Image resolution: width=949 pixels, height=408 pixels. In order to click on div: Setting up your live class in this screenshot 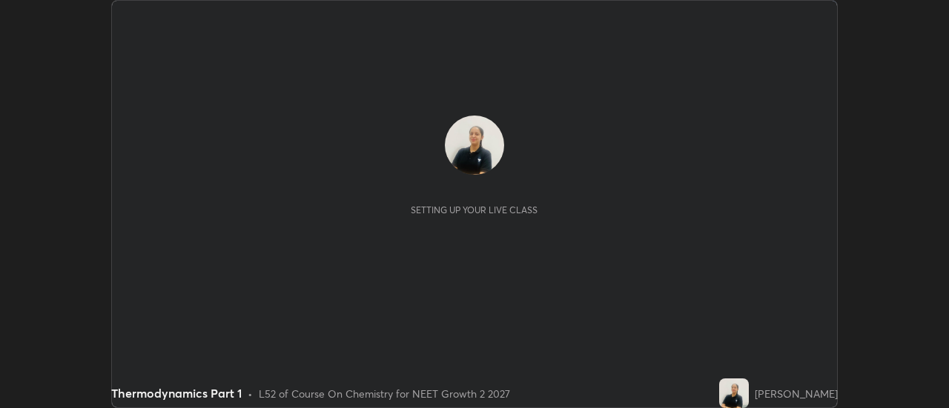, I will do `click(474, 210)`.